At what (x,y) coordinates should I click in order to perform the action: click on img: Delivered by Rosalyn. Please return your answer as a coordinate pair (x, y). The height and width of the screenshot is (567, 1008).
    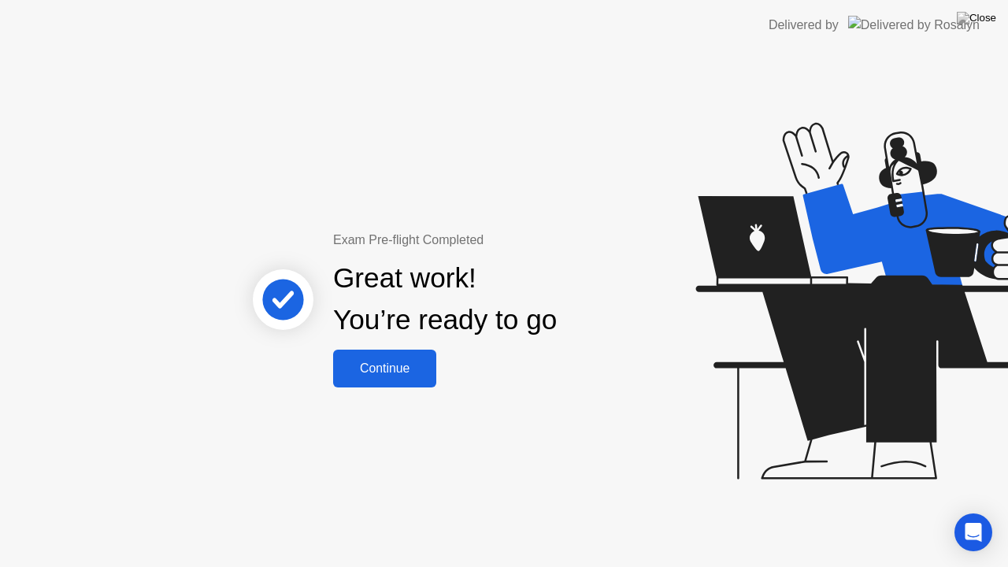
    Looking at the image, I should click on (913, 24).